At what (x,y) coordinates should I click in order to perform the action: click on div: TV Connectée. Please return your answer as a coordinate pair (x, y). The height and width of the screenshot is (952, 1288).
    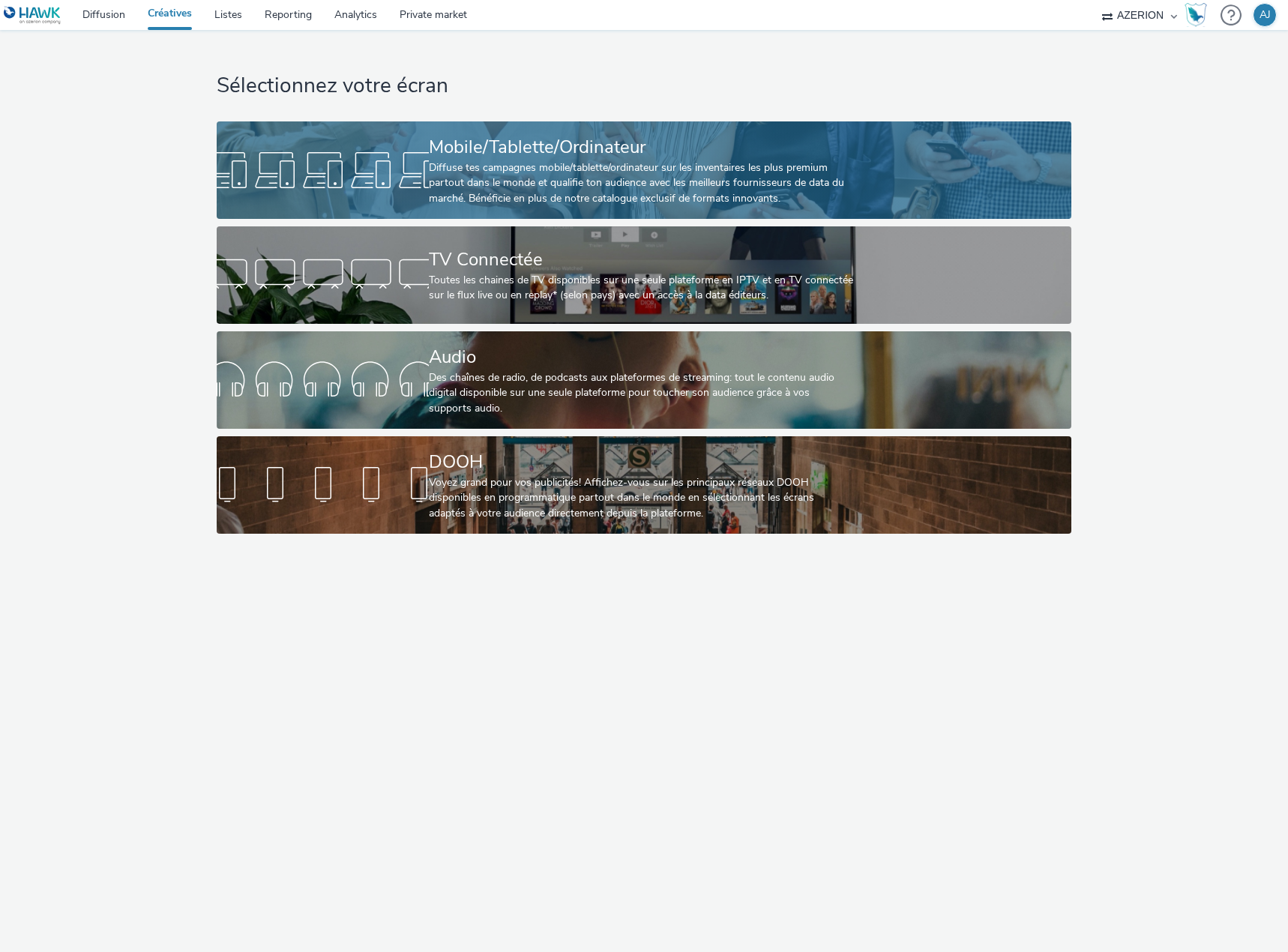
    Looking at the image, I should click on (641, 259).